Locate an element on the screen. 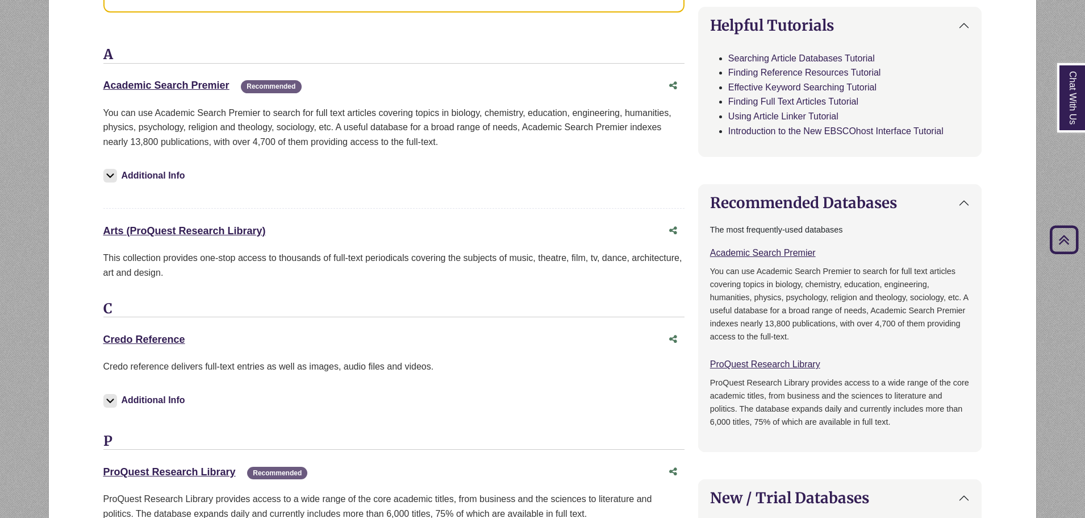  a: Back to Top is located at coordinates (1064, 239).